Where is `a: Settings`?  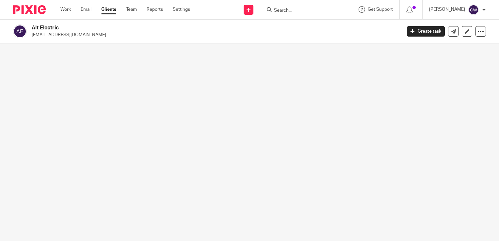 a: Settings is located at coordinates (181, 9).